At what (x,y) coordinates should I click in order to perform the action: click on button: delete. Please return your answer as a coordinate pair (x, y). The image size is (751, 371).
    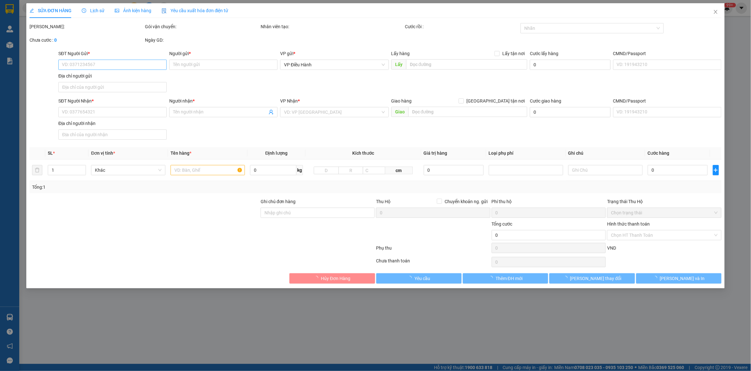
    Looking at the image, I should click on (37, 170).